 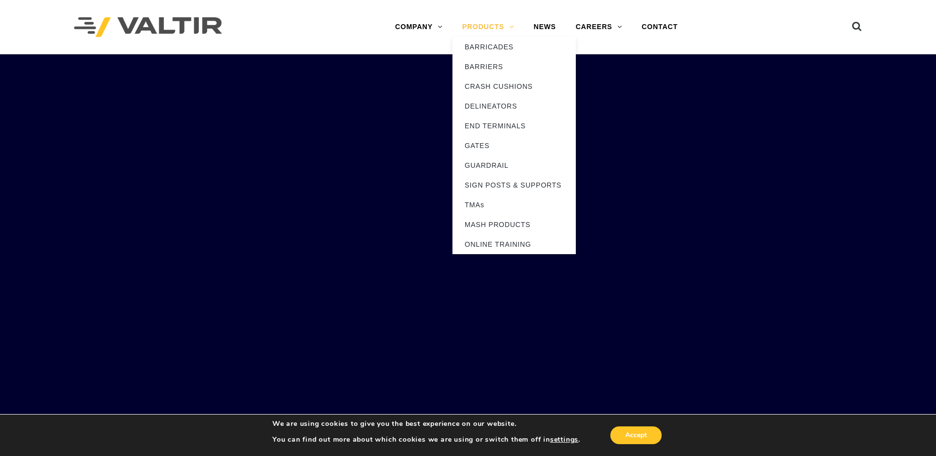 What do you see at coordinates (426, 440) in the screenshot?
I see `p: You can find out more about which cookies we are using or switch them off in .` at bounding box center [426, 440].